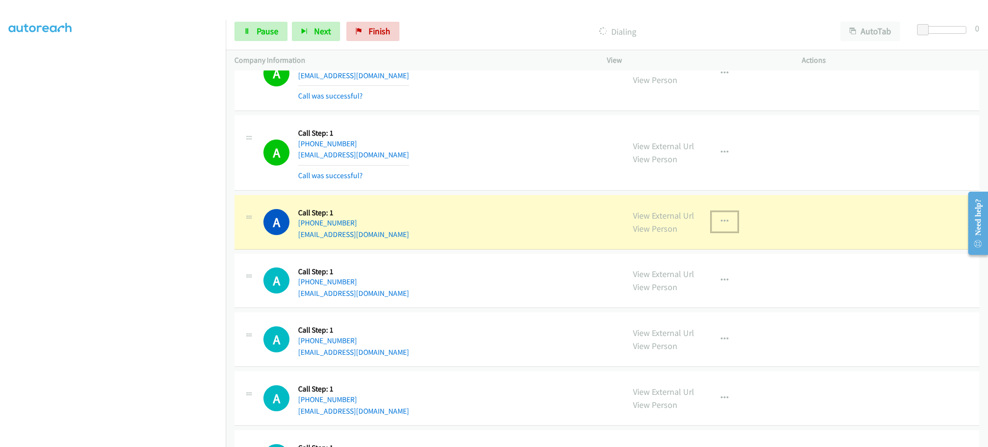 The width and height of the screenshot is (988, 447). Describe the element at coordinates (373, 31) in the screenshot. I see `a: Finish` at that location.